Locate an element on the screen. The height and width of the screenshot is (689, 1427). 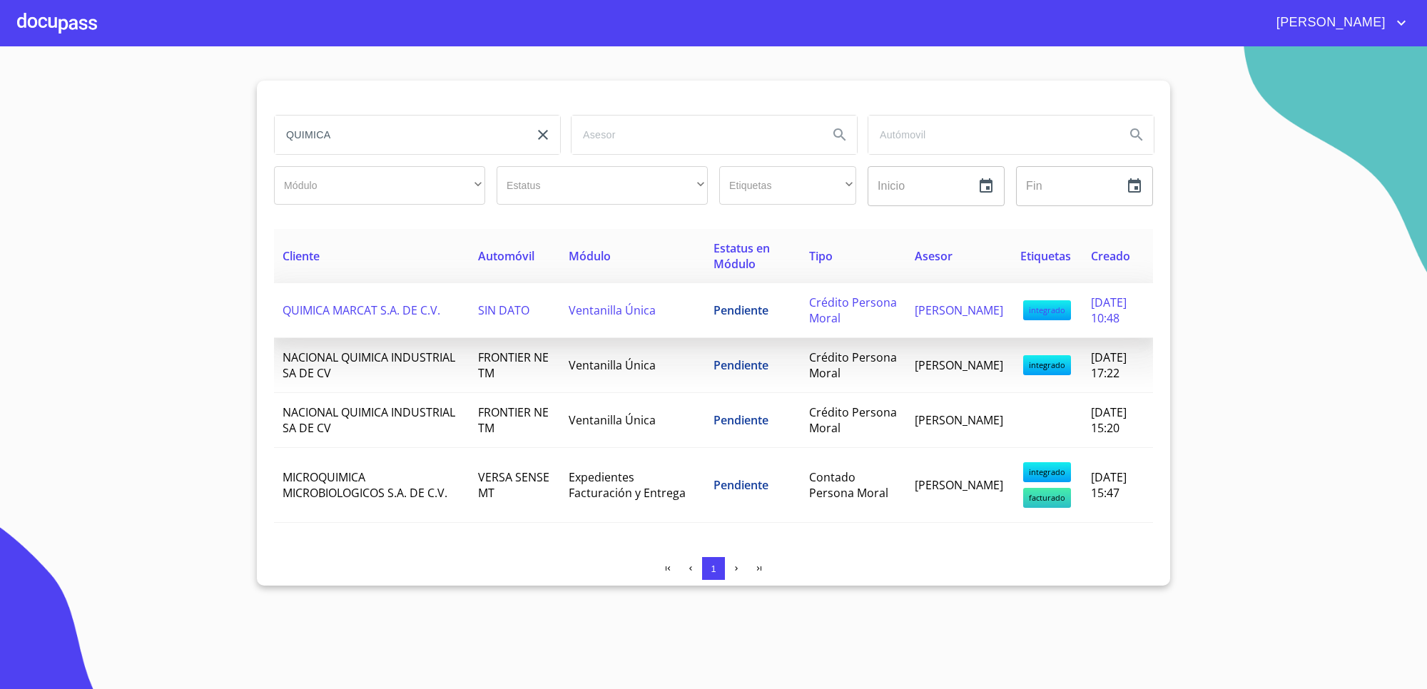
span: MICROQUIMICA MICROBIOLOGICOS S.A. DE C.V. is located at coordinates (365, 485).